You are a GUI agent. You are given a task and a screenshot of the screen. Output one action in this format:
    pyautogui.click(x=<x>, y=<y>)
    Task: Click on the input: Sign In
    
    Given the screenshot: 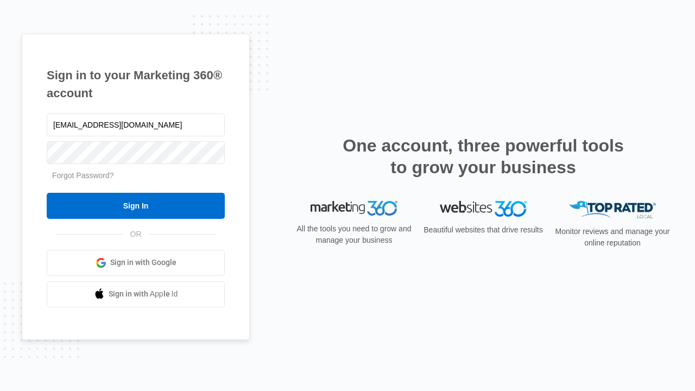 What is the action you would take?
    pyautogui.click(x=136, y=206)
    